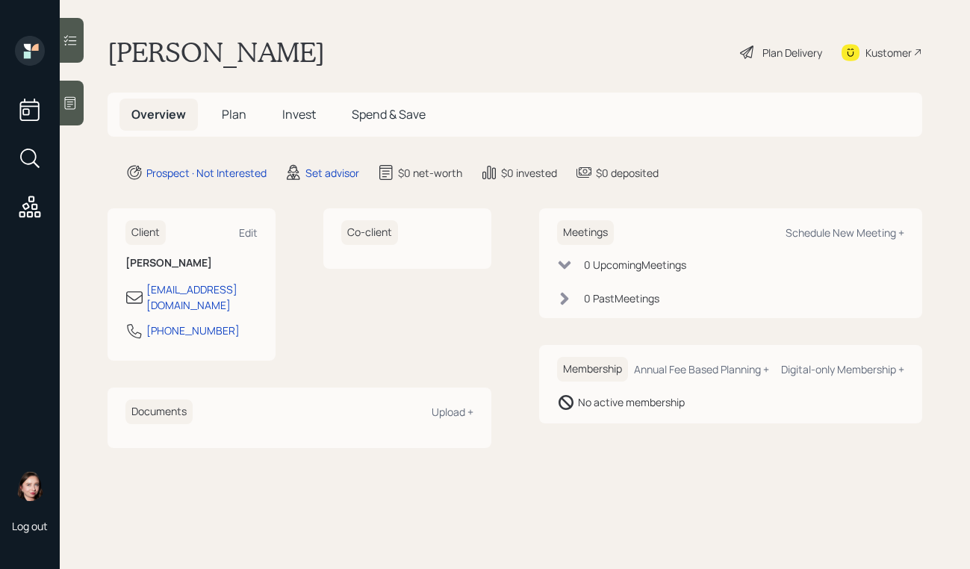 The width and height of the screenshot is (970, 569). I want to click on div: Plan Delivery, so click(792, 52).